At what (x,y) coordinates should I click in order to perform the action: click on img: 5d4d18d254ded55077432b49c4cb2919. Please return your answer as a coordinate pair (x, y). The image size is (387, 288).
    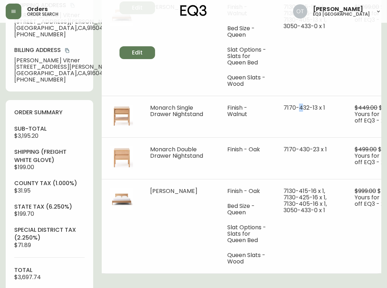
    Looking at the image, I should click on (300, 11).